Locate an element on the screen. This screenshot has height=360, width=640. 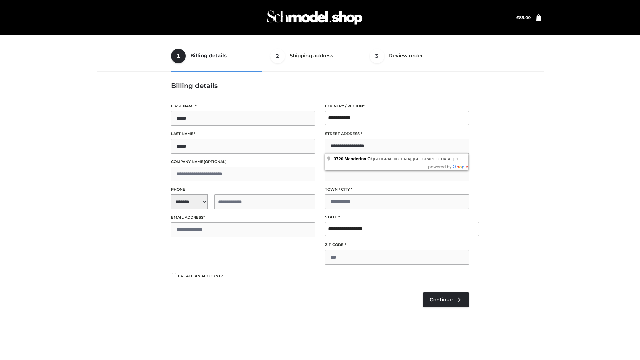
span: Manderina Ct is located at coordinates (358, 159).